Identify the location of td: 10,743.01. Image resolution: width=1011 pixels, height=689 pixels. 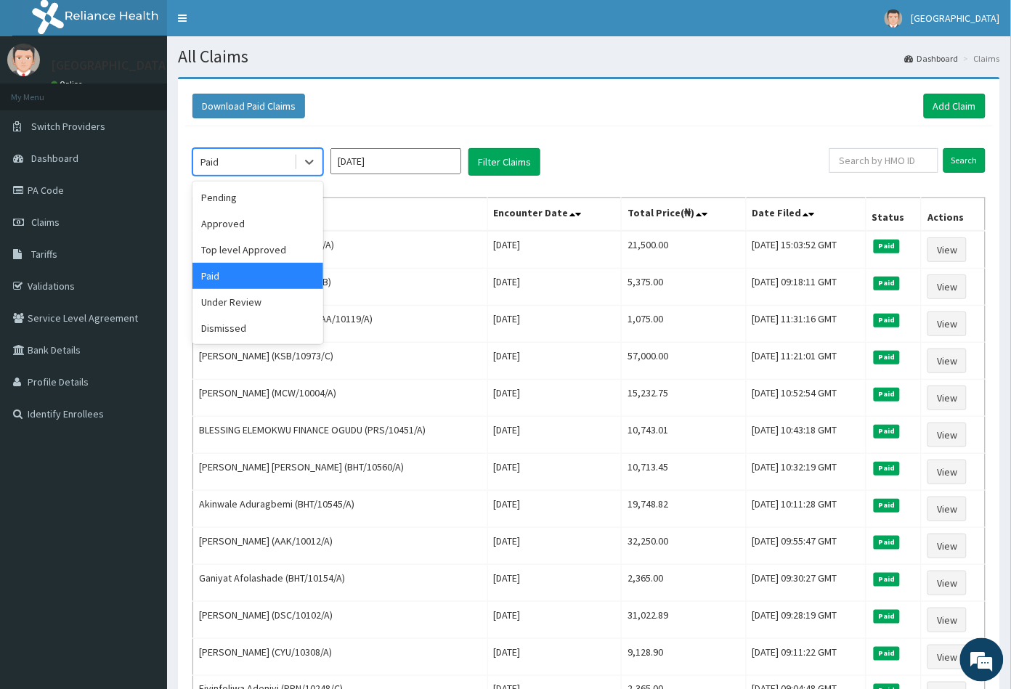
(684, 435).